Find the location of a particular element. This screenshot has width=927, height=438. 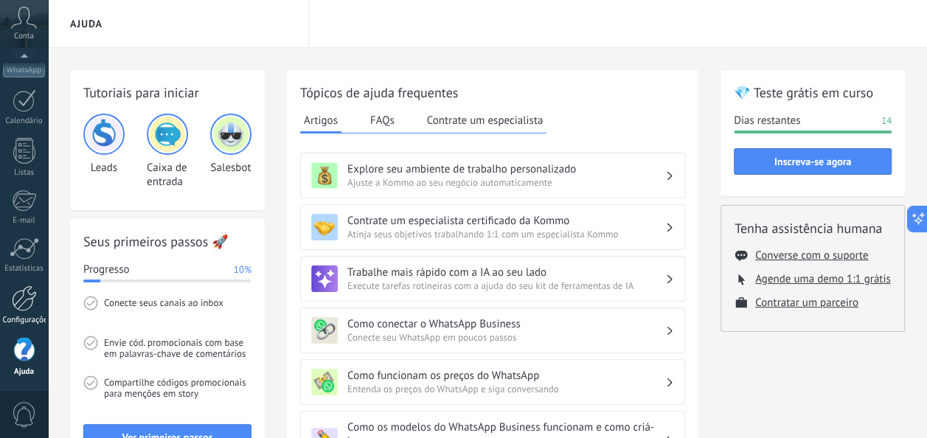

button: Converse com o suporte is located at coordinates (811, 255).